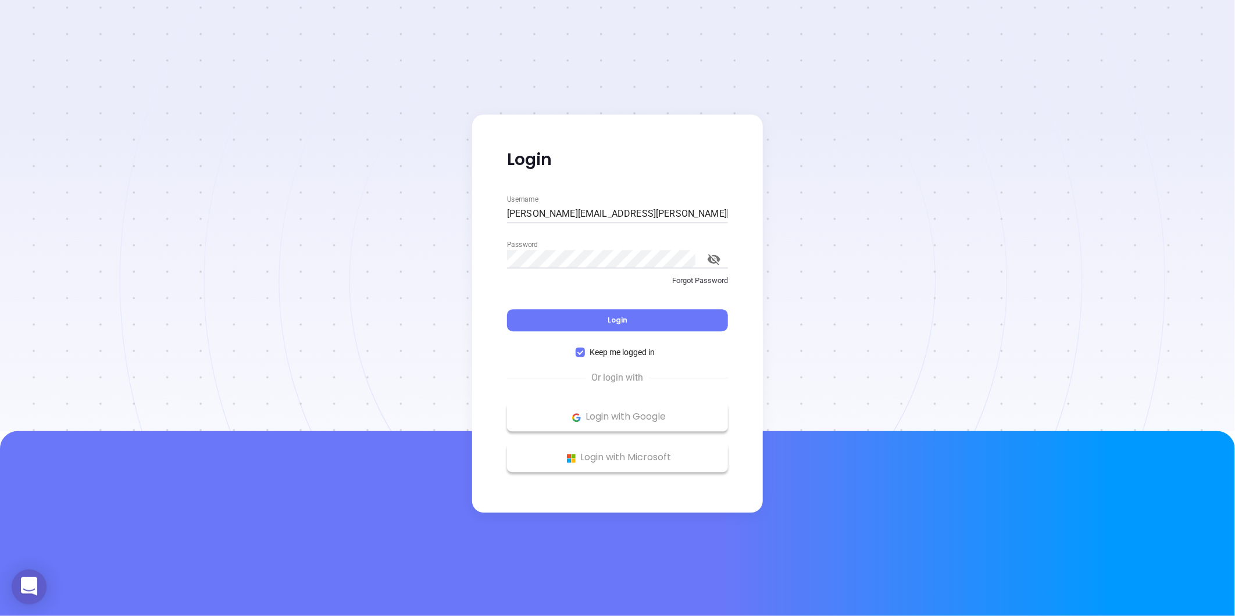 This screenshot has width=1235, height=616. I want to click on span: Login, so click(617, 320).